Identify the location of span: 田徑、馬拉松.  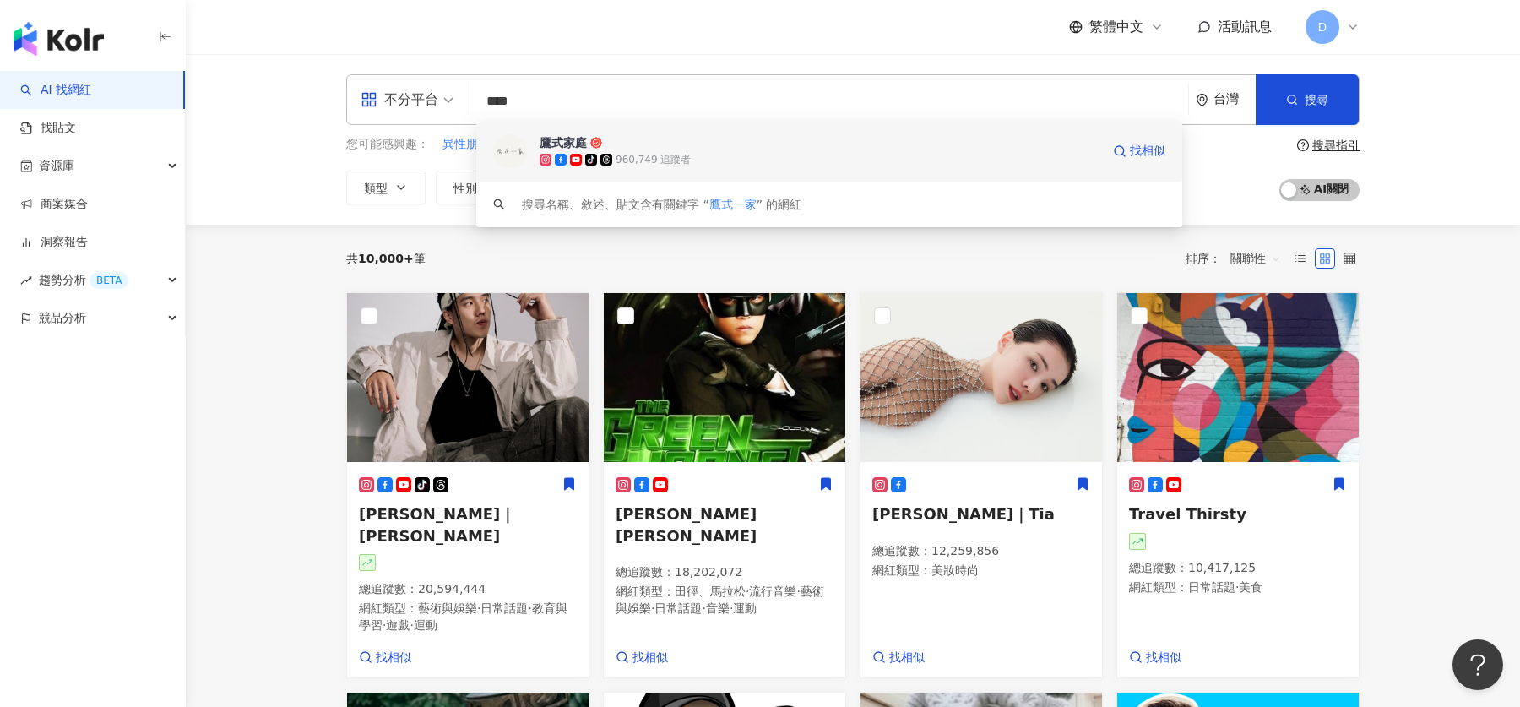
(710, 591).